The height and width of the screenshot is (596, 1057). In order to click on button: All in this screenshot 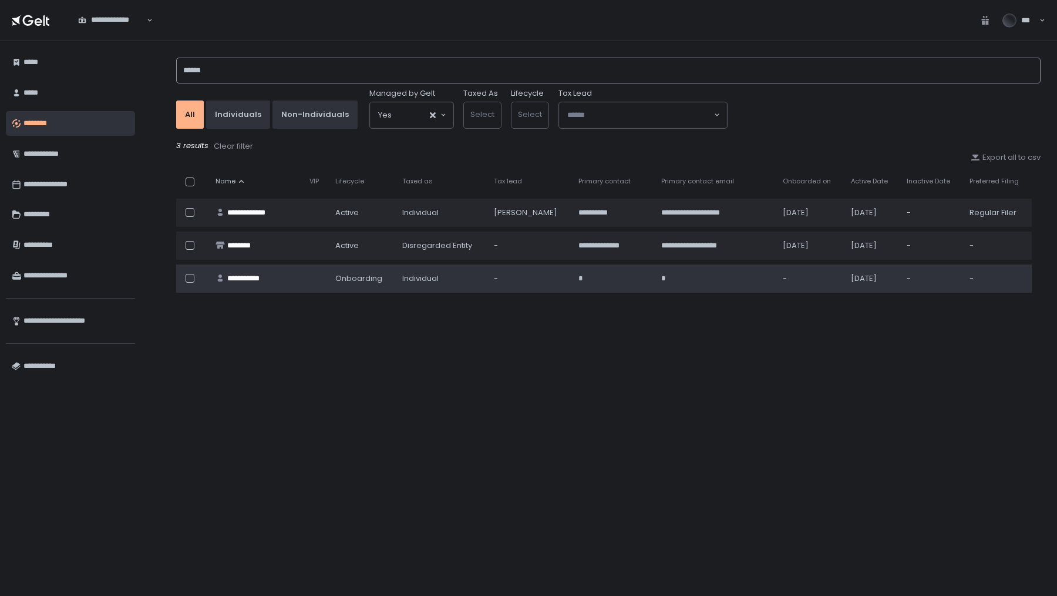, I will do `click(190, 115)`.